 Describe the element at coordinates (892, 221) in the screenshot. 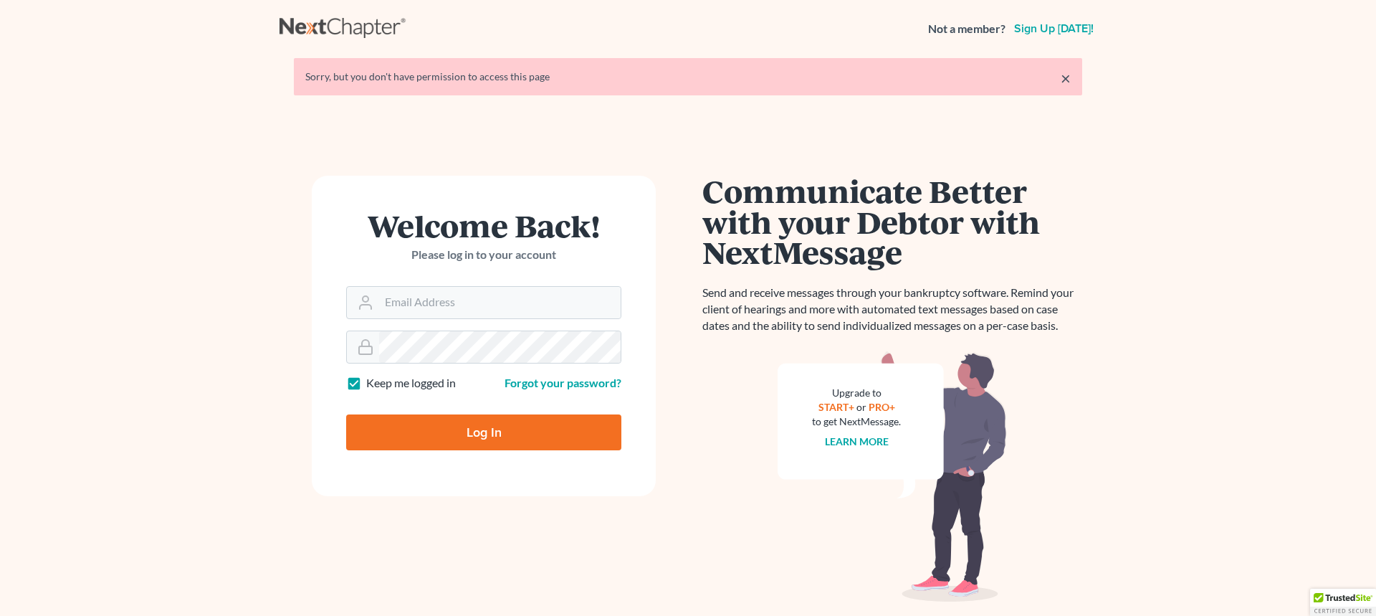

I see `h1: Communicate Better with your Debtor with NextMessage` at that location.